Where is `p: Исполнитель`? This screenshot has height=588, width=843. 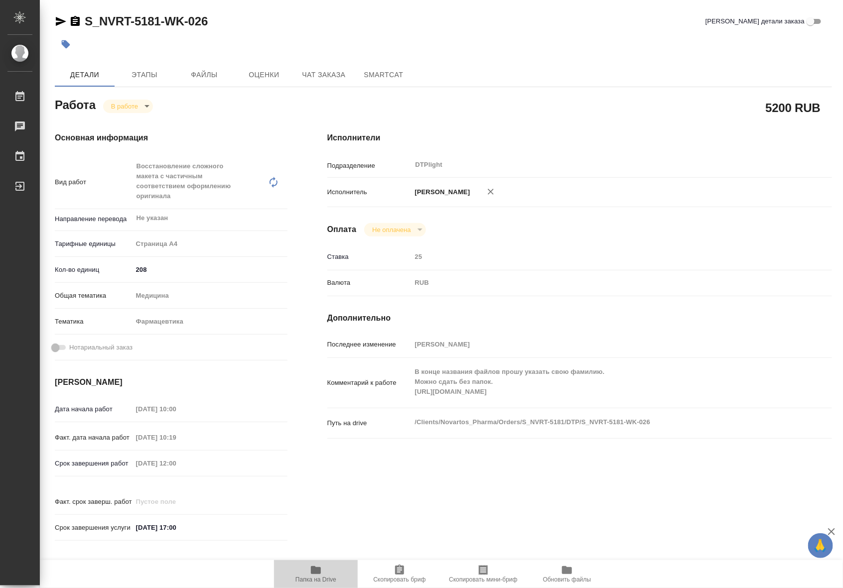 p: Исполнитель is located at coordinates (369, 192).